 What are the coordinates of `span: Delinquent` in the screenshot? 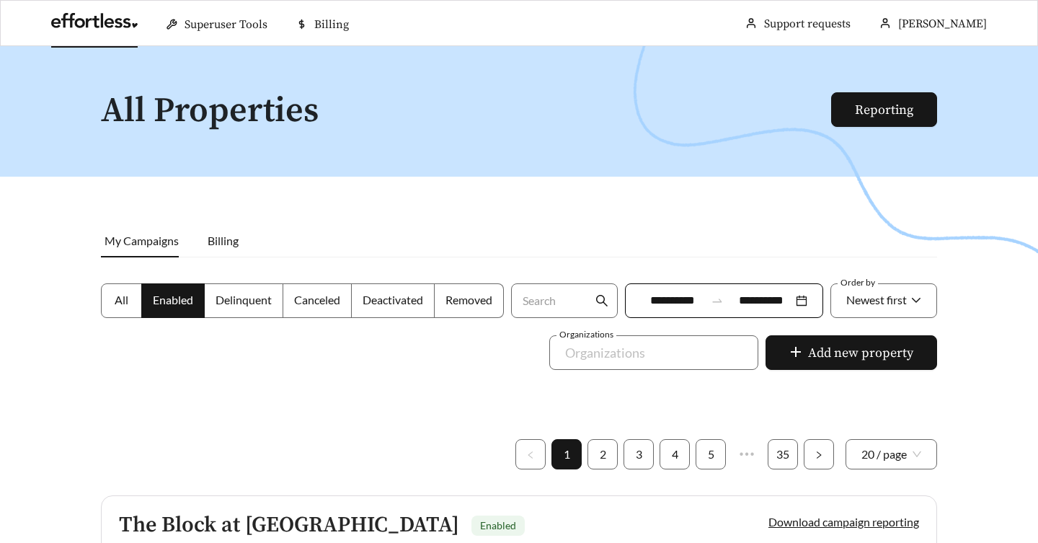 It's located at (244, 299).